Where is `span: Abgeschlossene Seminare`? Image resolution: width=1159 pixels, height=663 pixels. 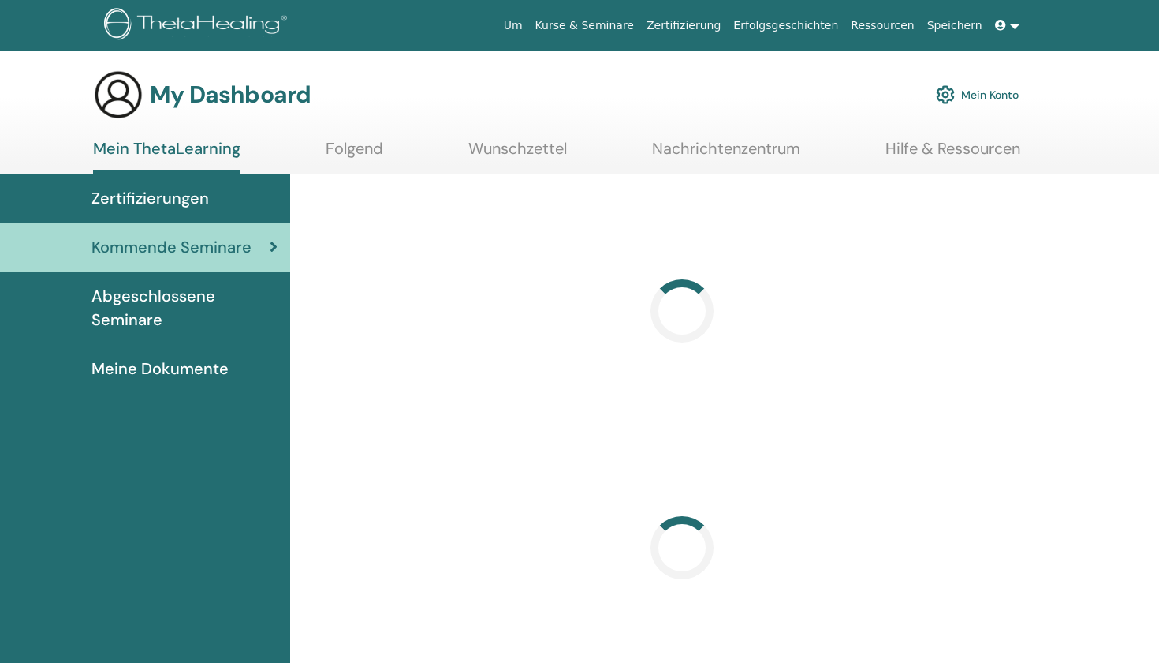
span: Abgeschlossene Seminare is located at coordinates (185, 308).